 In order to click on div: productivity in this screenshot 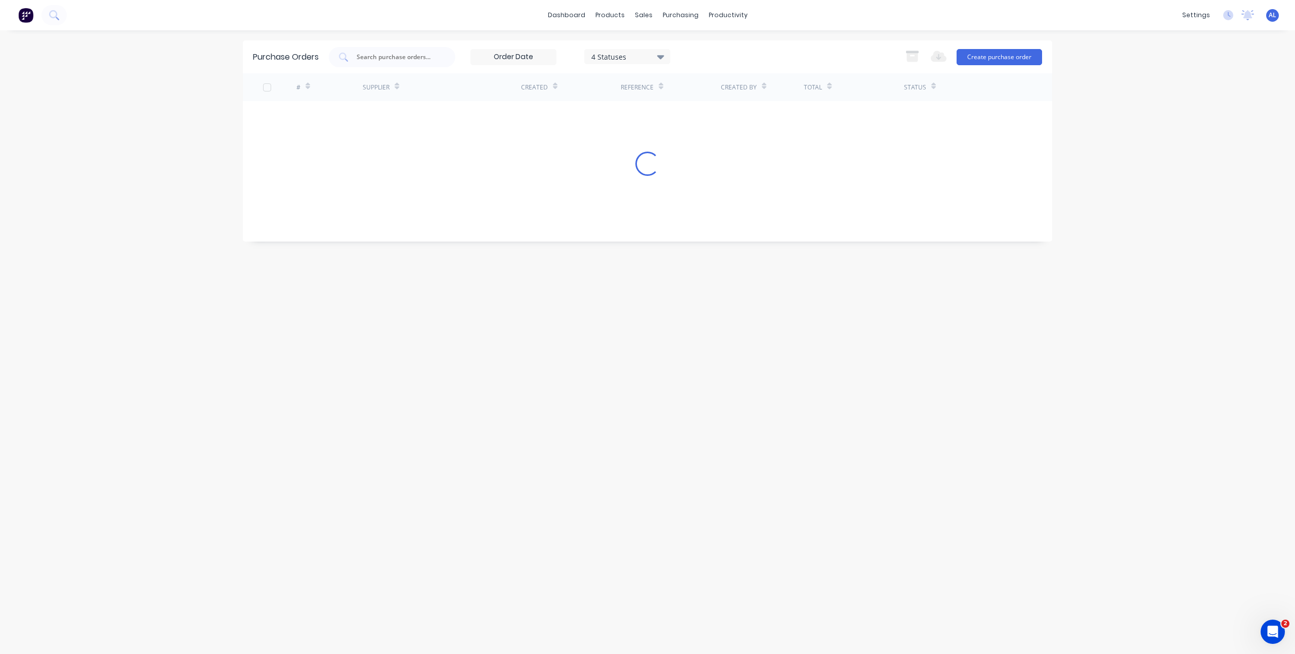, I will do `click(728, 15)`.